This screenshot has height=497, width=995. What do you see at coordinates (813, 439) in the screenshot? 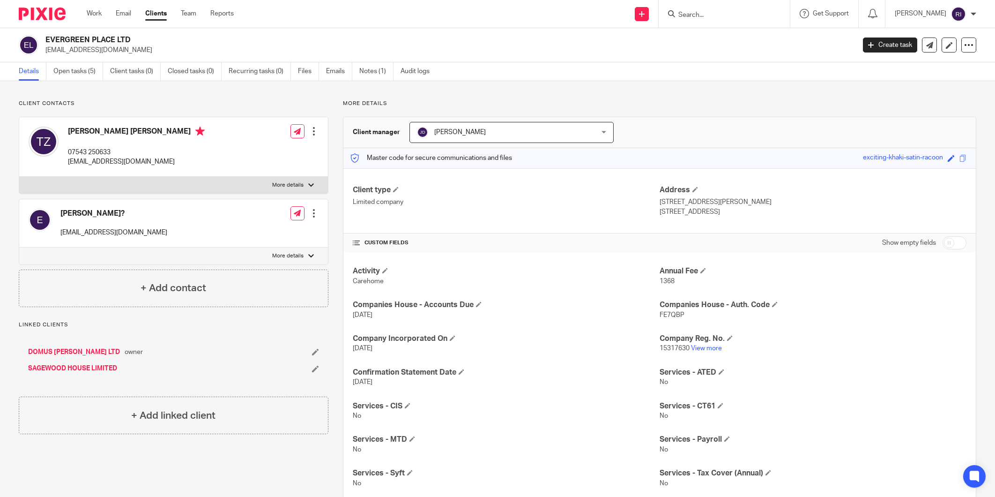
I see `h4: Services - Payroll` at bounding box center [813, 439].